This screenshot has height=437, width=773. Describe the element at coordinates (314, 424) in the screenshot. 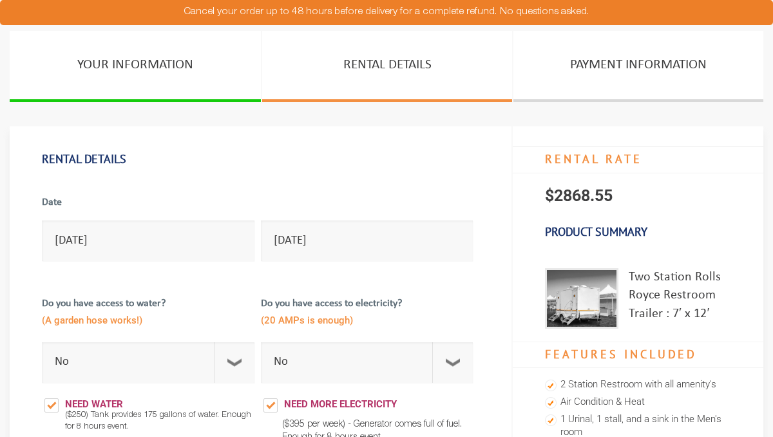

I see `span: $395 per week` at that location.